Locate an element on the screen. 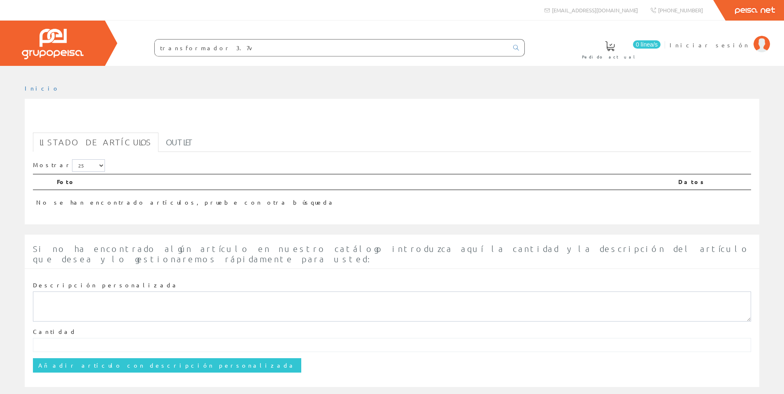 The width and height of the screenshot is (784, 394). a: Listado de artículos is located at coordinates (95, 142).